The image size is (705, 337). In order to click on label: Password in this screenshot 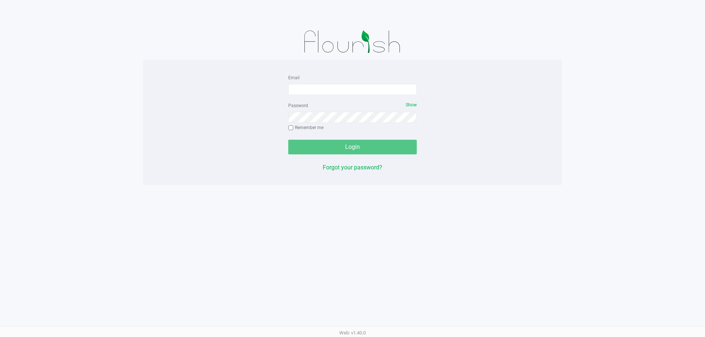, I will do `click(298, 106)`.